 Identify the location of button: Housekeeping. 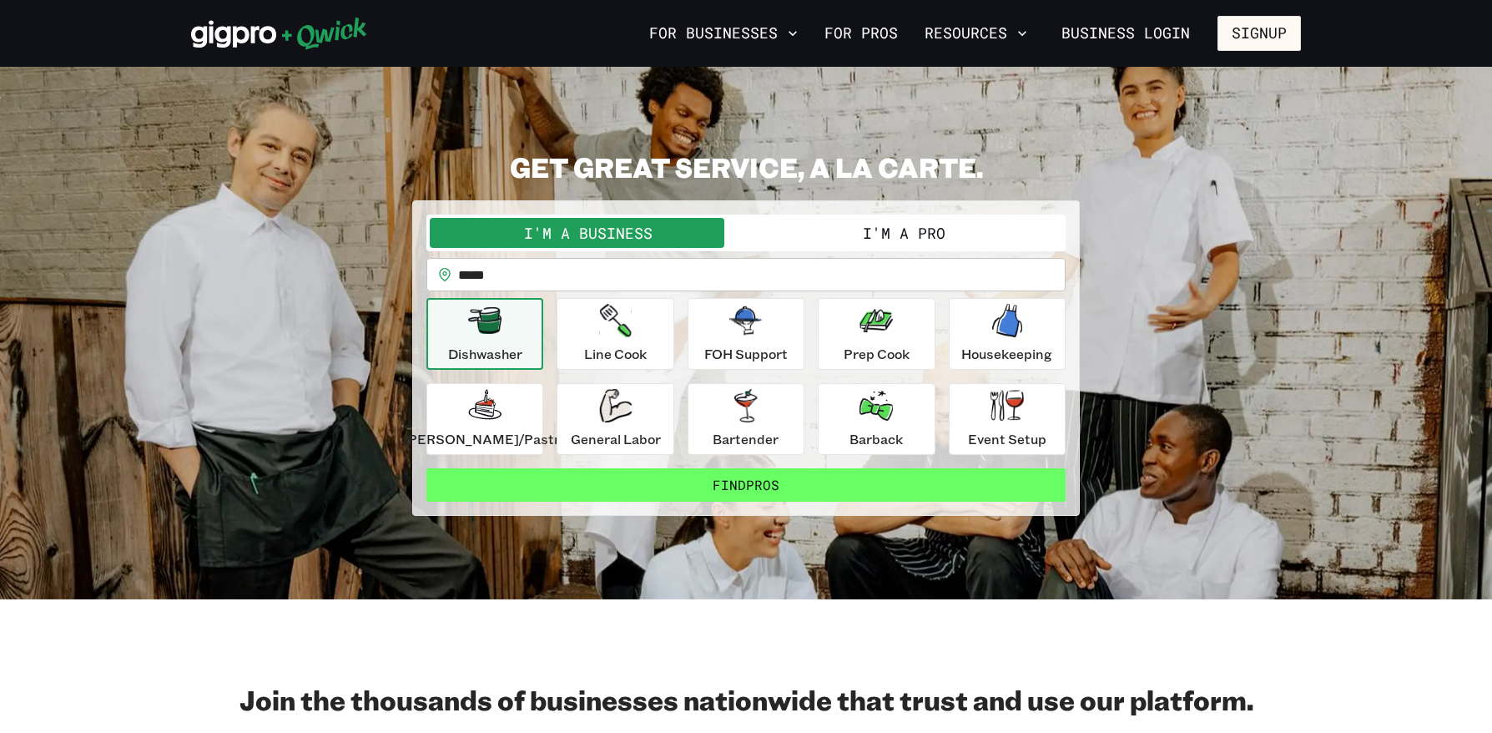
(1007, 334).